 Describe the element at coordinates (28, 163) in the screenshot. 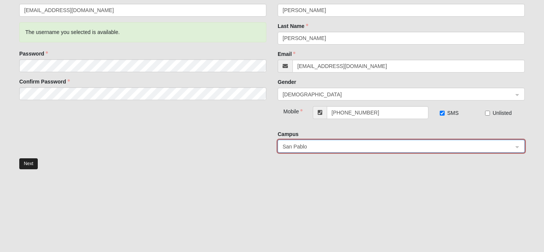

I see `button: Next` at that location.